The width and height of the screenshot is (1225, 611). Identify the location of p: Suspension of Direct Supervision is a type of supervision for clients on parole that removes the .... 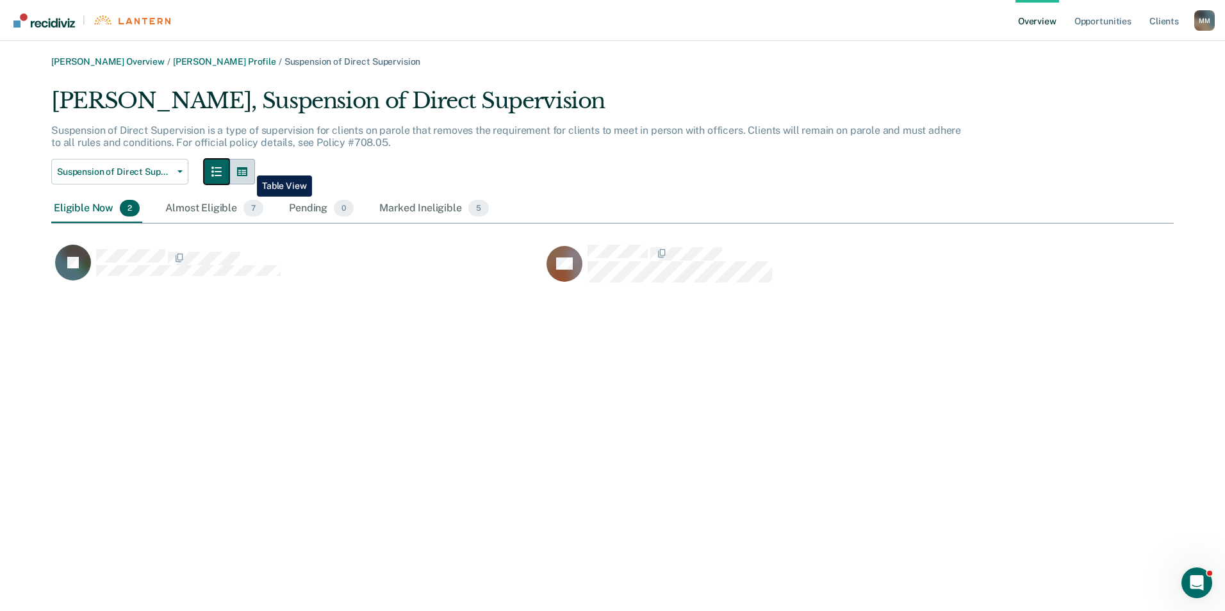
(506, 136).